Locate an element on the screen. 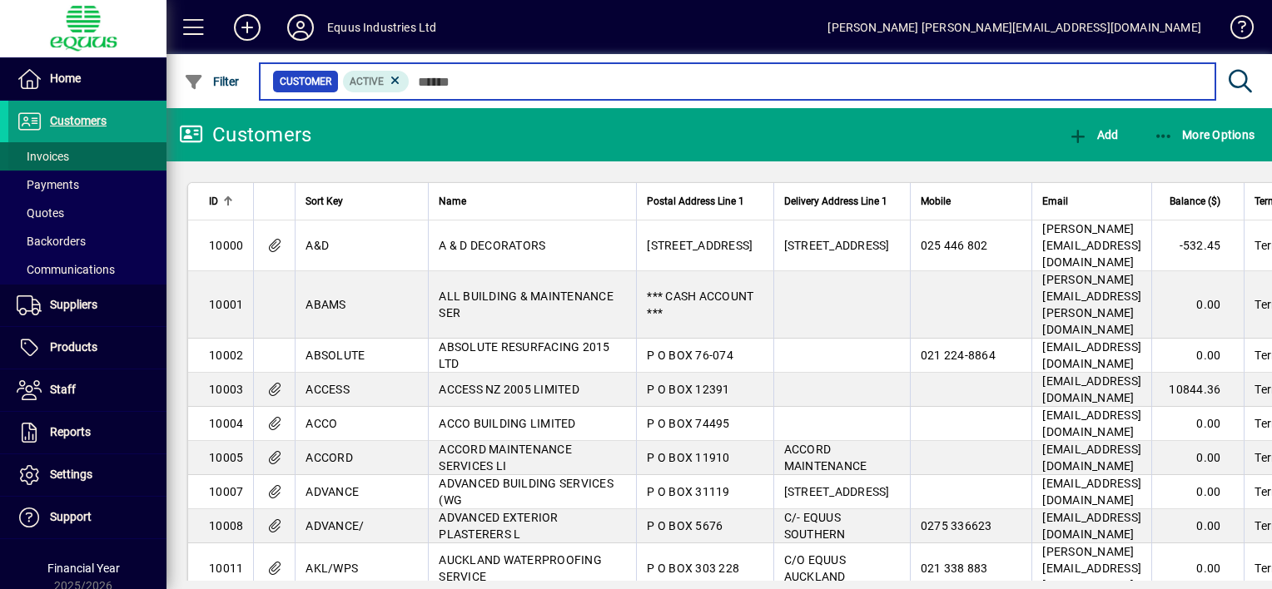 The width and height of the screenshot is (1272, 589). span: A & D DECORATORS is located at coordinates (492, 246).